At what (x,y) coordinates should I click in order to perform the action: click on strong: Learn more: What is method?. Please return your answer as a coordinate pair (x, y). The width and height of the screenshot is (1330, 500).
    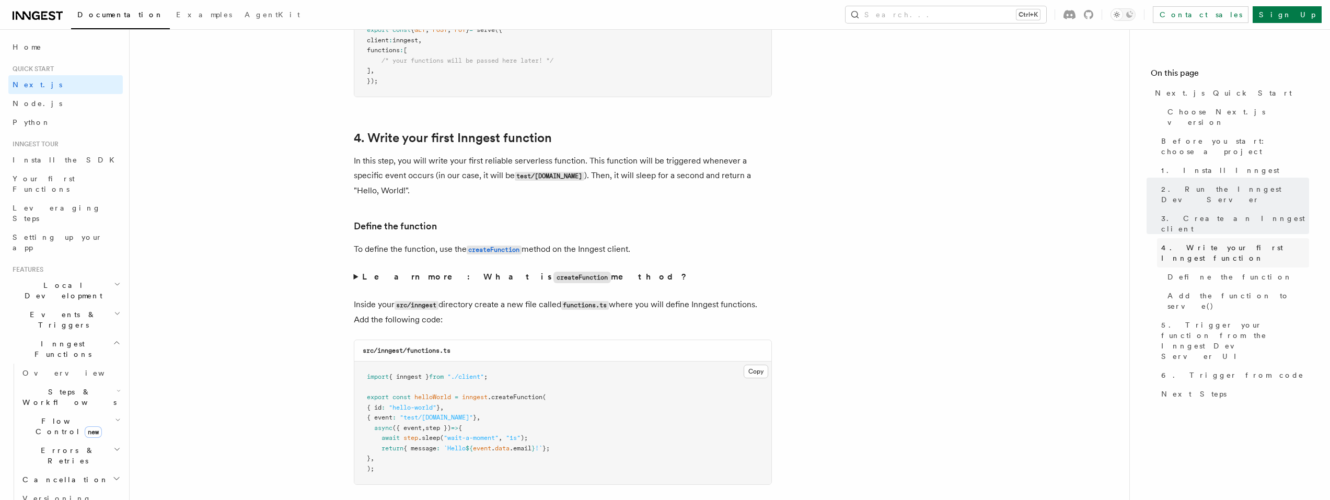
    Looking at the image, I should click on (525, 276).